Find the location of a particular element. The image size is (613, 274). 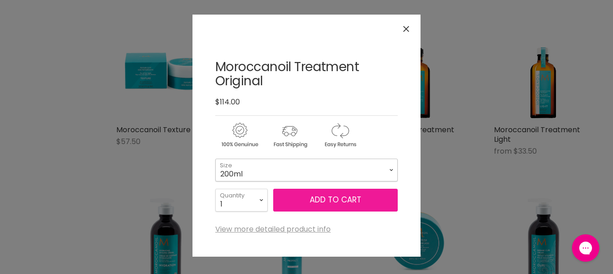

a: View more detailed product info is located at coordinates (273, 229).